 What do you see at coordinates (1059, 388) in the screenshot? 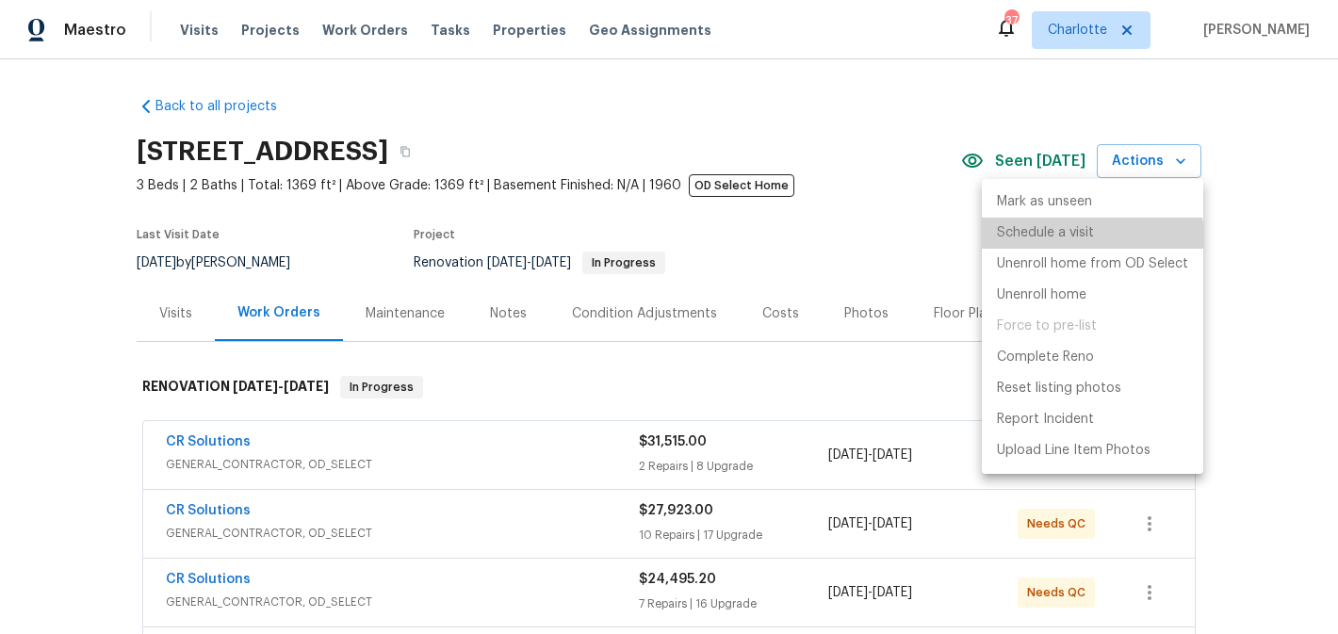
I see `p: Reset listing photos` at bounding box center [1059, 388].